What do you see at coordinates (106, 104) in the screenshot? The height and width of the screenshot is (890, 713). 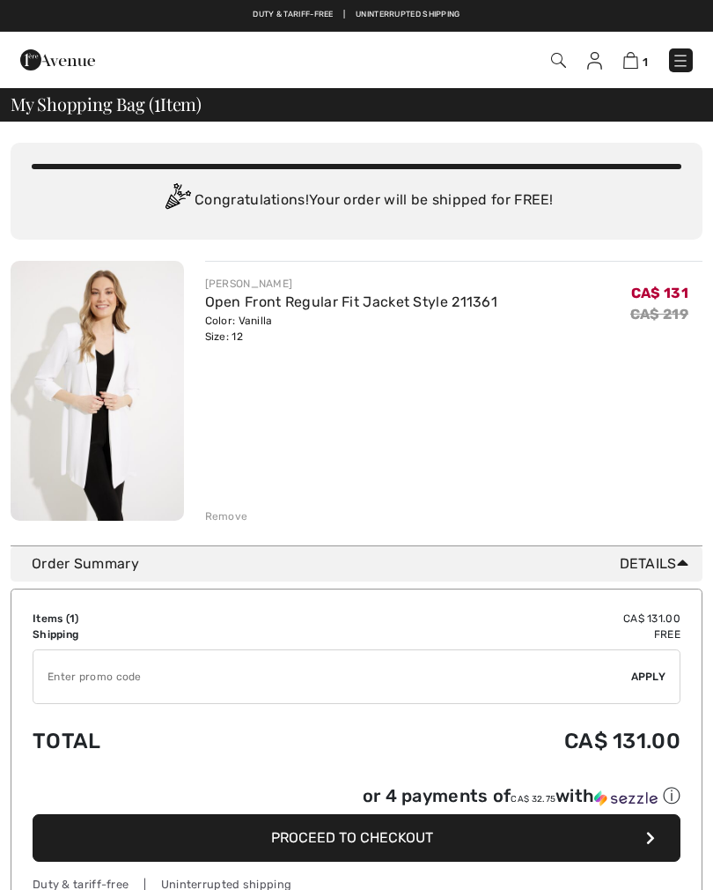 I see `span: My Shopping Bag ( Item)` at bounding box center [106, 104].